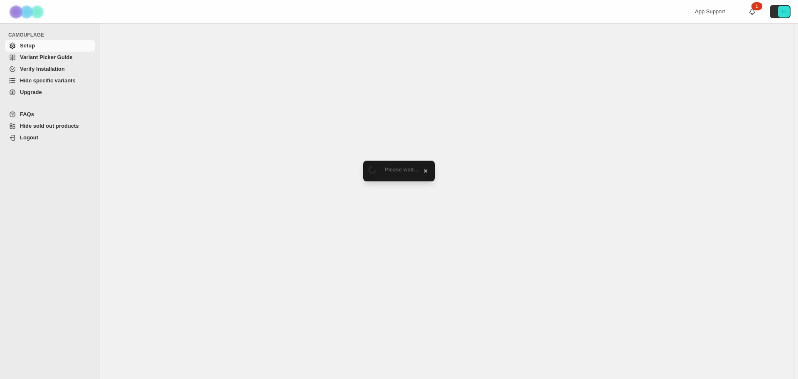 The width and height of the screenshot is (798, 379). I want to click on span: Setup, so click(27, 45).